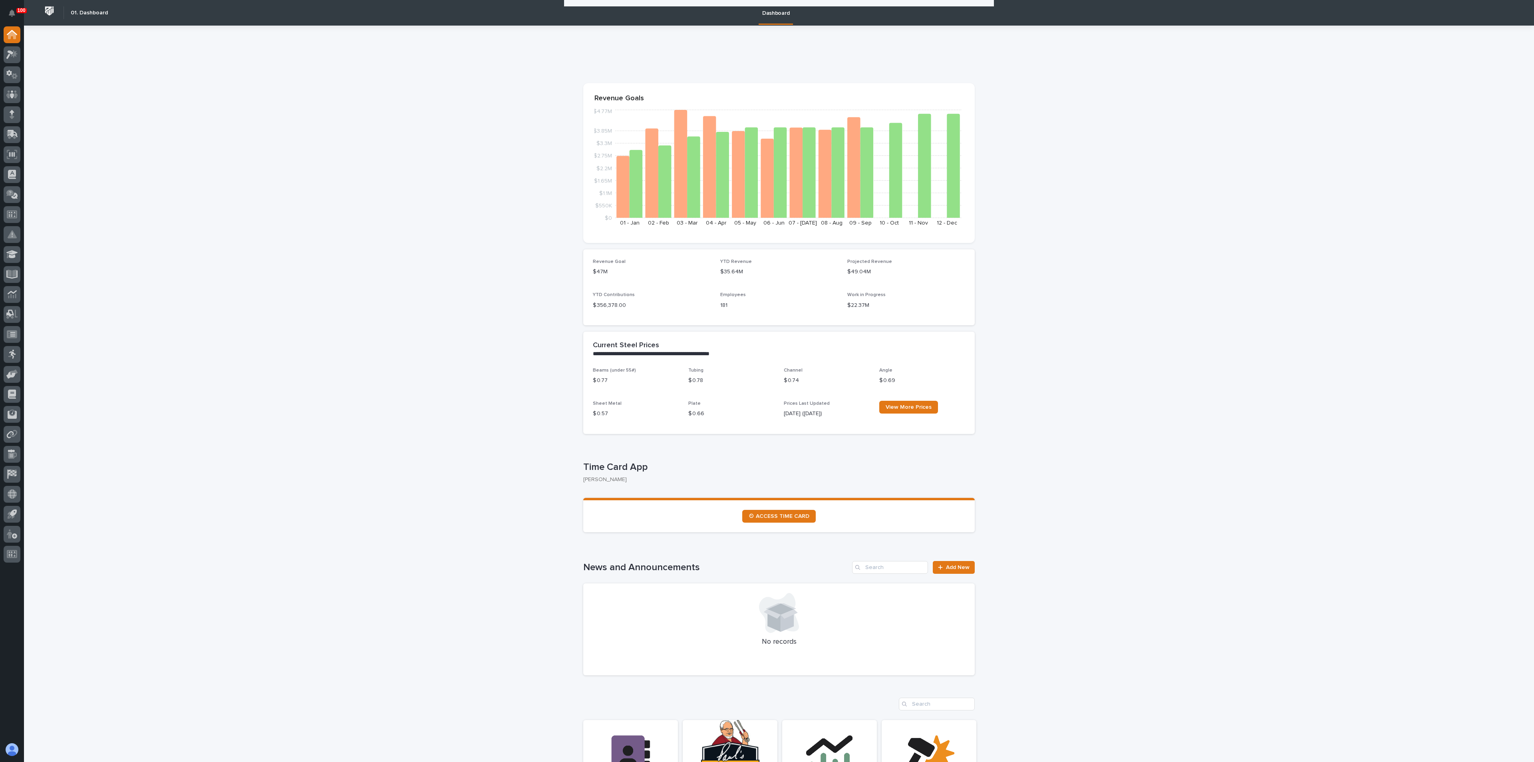  I want to click on span: Projected Revenue, so click(870, 262).